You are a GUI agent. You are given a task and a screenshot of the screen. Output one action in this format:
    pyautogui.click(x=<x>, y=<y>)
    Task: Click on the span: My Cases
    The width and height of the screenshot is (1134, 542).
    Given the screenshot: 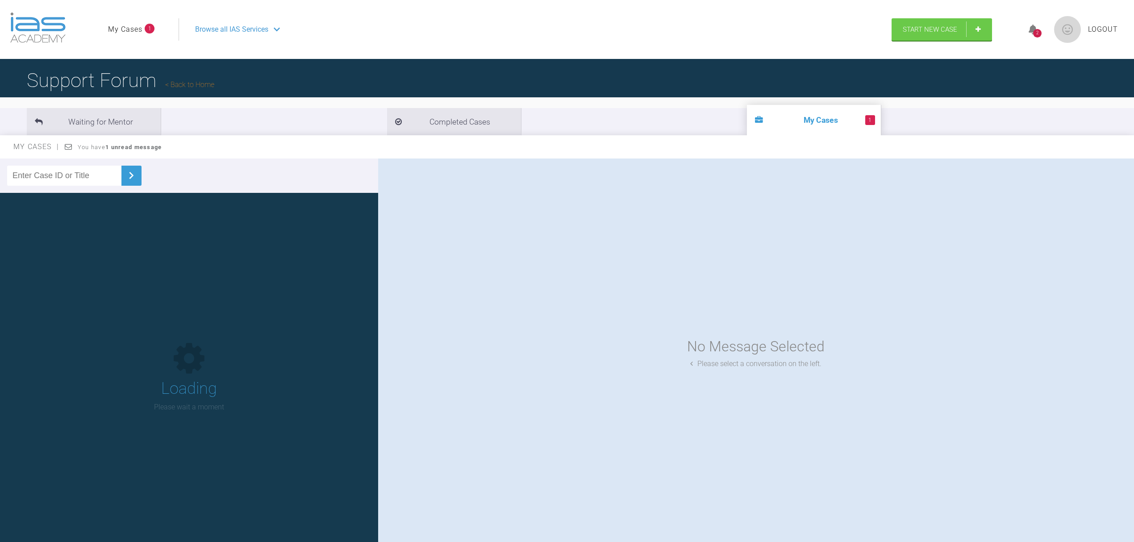 What is the action you would take?
    pyautogui.click(x=36, y=146)
    